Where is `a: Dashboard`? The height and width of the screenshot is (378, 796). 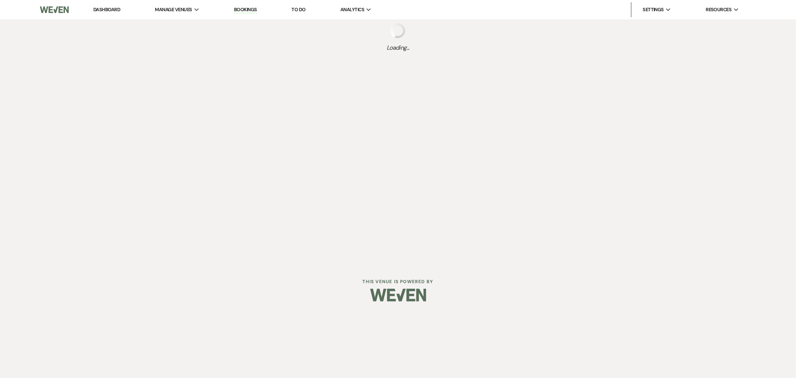 a: Dashboard is located at coordinates (107, 9).